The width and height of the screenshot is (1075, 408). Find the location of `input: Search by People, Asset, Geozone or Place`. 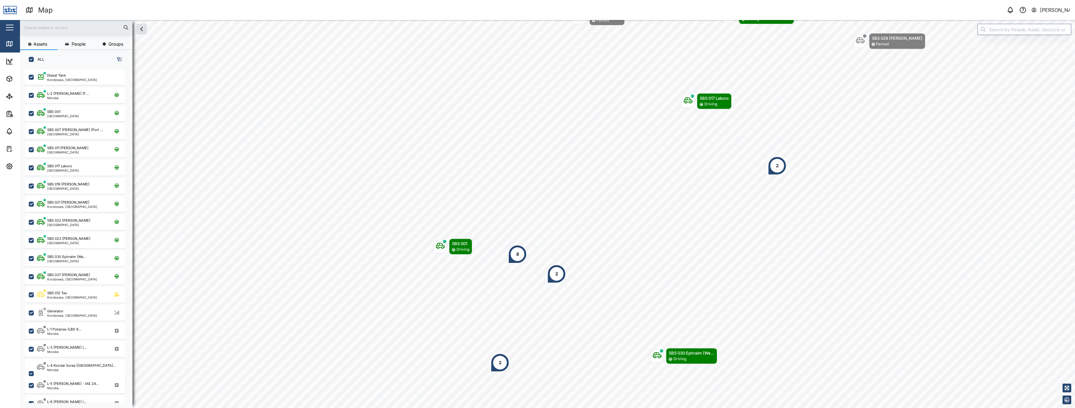

input: Search by People, Asset, Geozone or Place is located at coordinates (1025, 29).